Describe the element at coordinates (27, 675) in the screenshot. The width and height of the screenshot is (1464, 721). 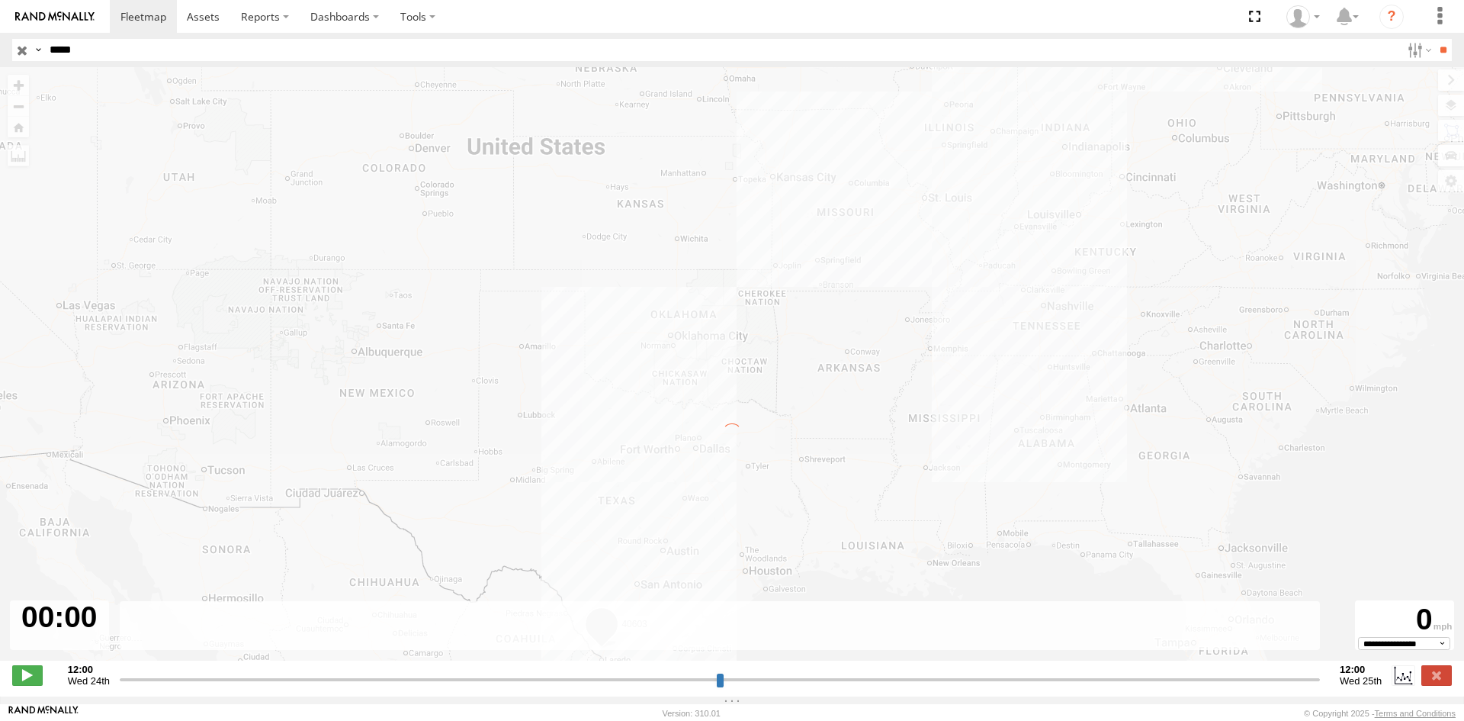
I see `label: Play/Stop` at that location.